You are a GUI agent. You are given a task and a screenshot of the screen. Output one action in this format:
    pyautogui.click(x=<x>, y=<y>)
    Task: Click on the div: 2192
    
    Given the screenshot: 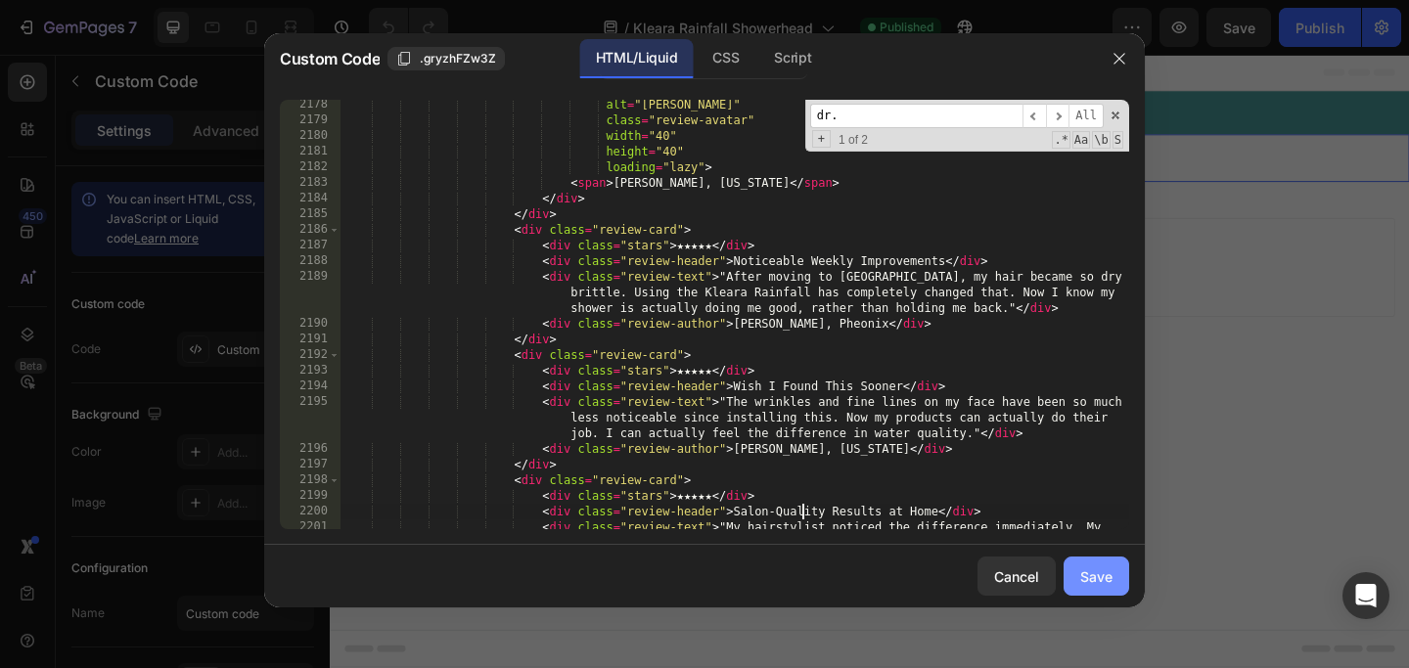 What is the action you would take?
    pyautogui.click(x=310, y=355)
    